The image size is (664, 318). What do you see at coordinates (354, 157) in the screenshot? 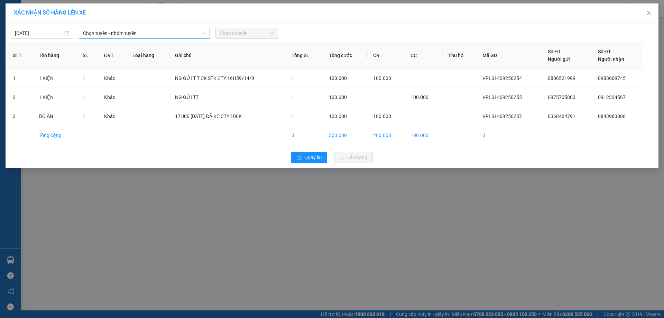
I see `button: uploadLên hàng` at bounding box center [354, 157].